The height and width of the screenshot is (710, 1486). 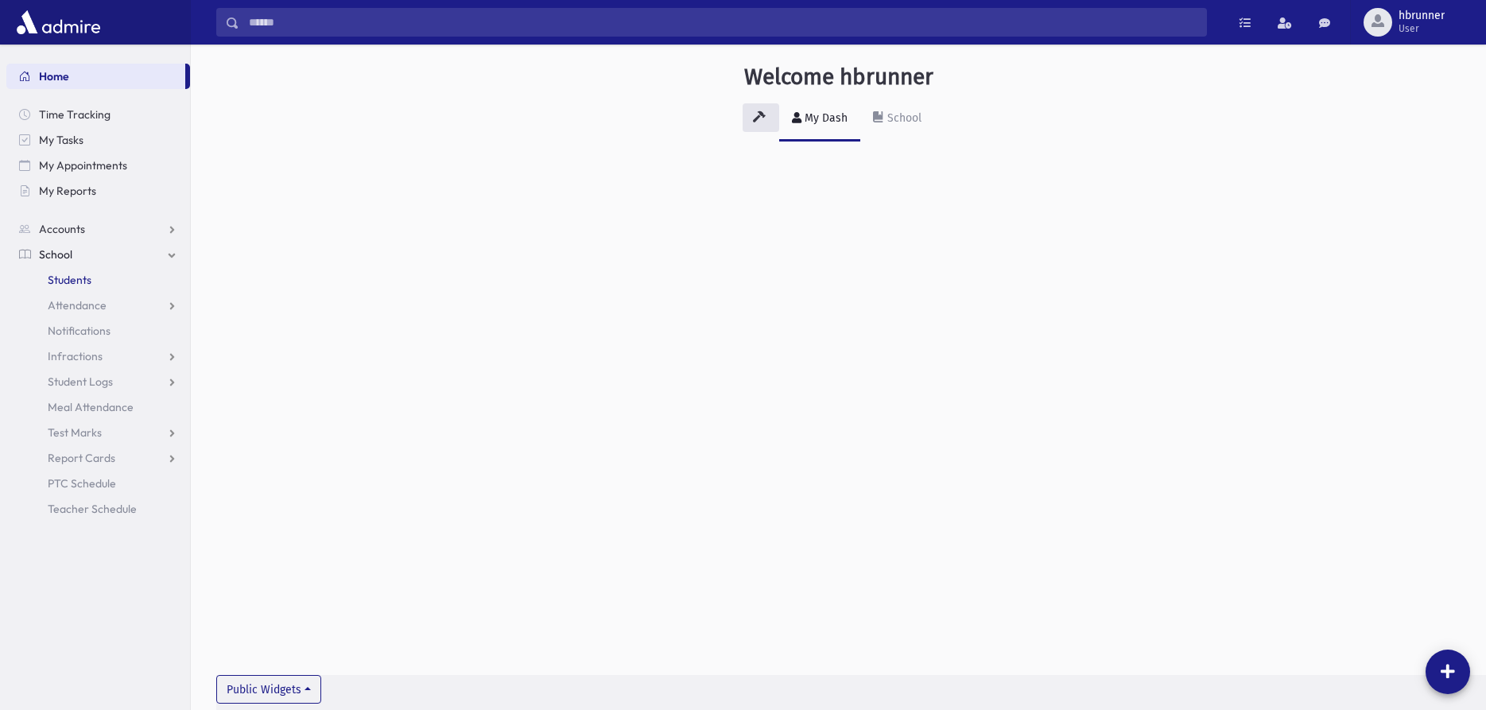 What do you see at coordinates (723, 22) in the screenshot?
I see `input: Search` at bounding box center [723, 22].